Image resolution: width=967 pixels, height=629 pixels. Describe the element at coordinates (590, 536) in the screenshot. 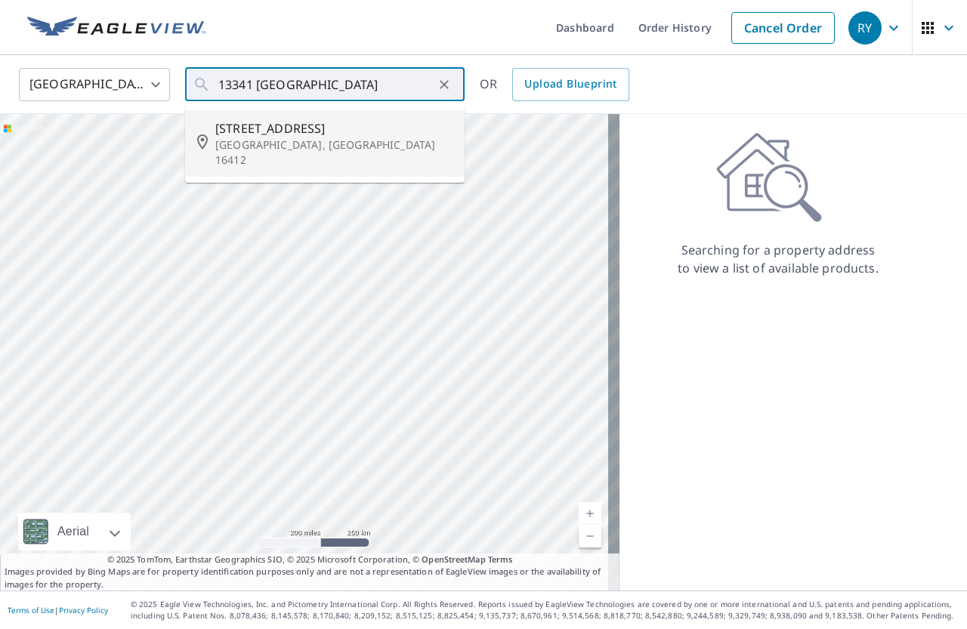

I see `a: Current Level 5, Zoom Out` at that location.